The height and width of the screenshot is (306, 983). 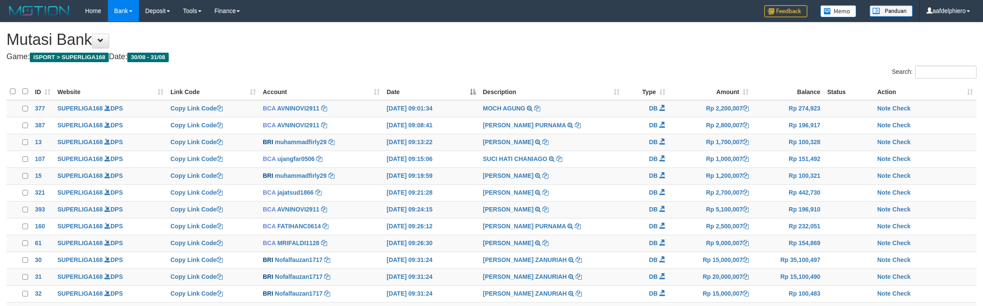 What do you see at coordinates (546, 209) in the screenshot?
I see `a: Copy IRMA PURNAMASARI to clipboard` at bounding box center [546, 209].